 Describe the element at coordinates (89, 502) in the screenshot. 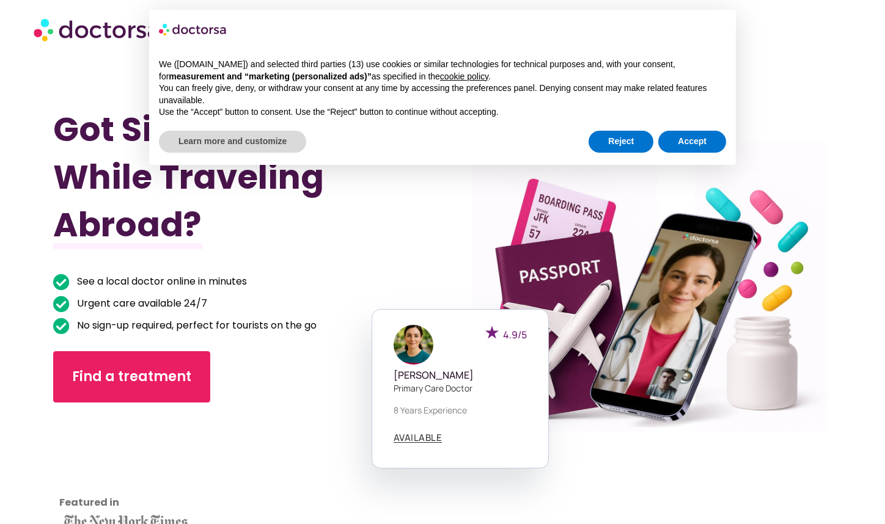

I see `strong: Featured in` at that location.